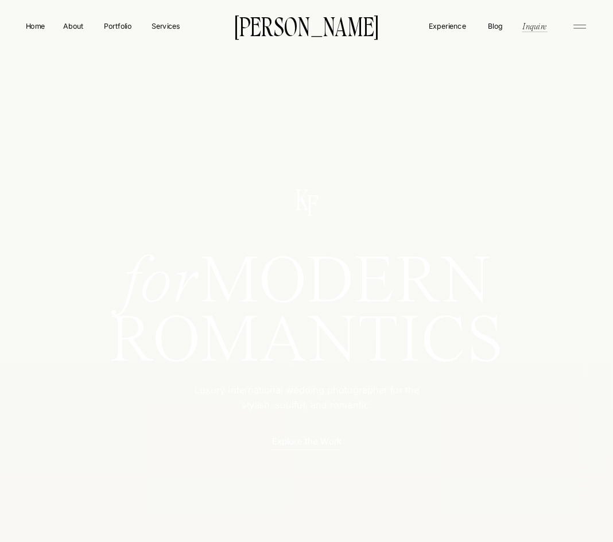  What do you see at coordinates (496, 26) in the screenshot?
I see `a: Blog` at bounding box center [496, 26].